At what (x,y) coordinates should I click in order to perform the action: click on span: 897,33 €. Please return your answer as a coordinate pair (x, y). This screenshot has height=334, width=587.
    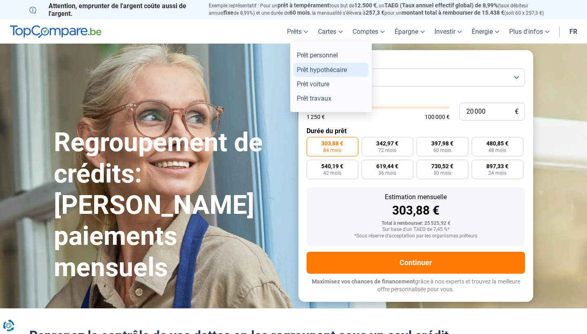
    Looking at the image, I should click on (497, 166).